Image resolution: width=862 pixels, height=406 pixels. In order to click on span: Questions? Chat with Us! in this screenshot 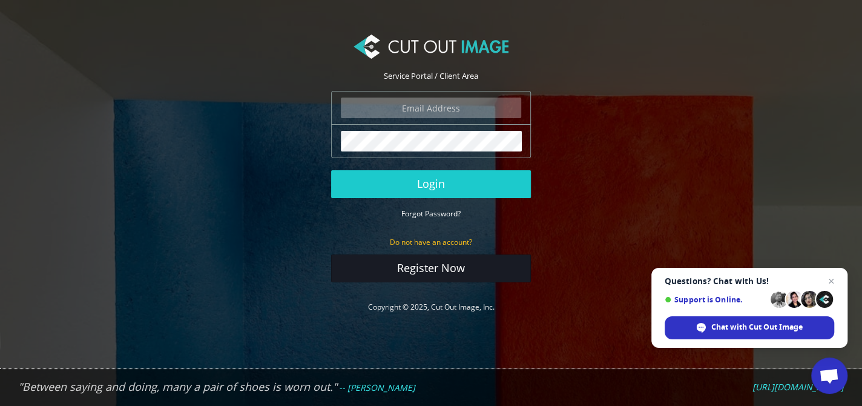, I will do `click(750, 281)`.